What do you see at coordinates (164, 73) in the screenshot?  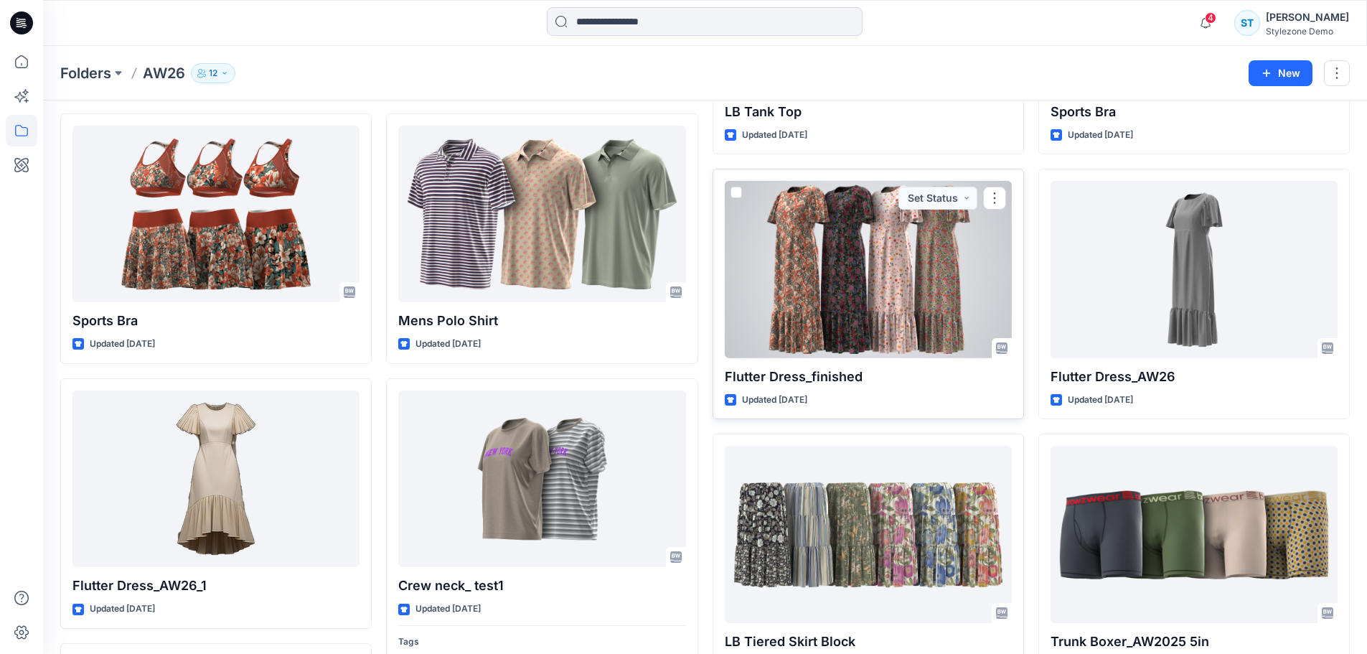 I see `p: AW26` at bounding box center [164, 73].